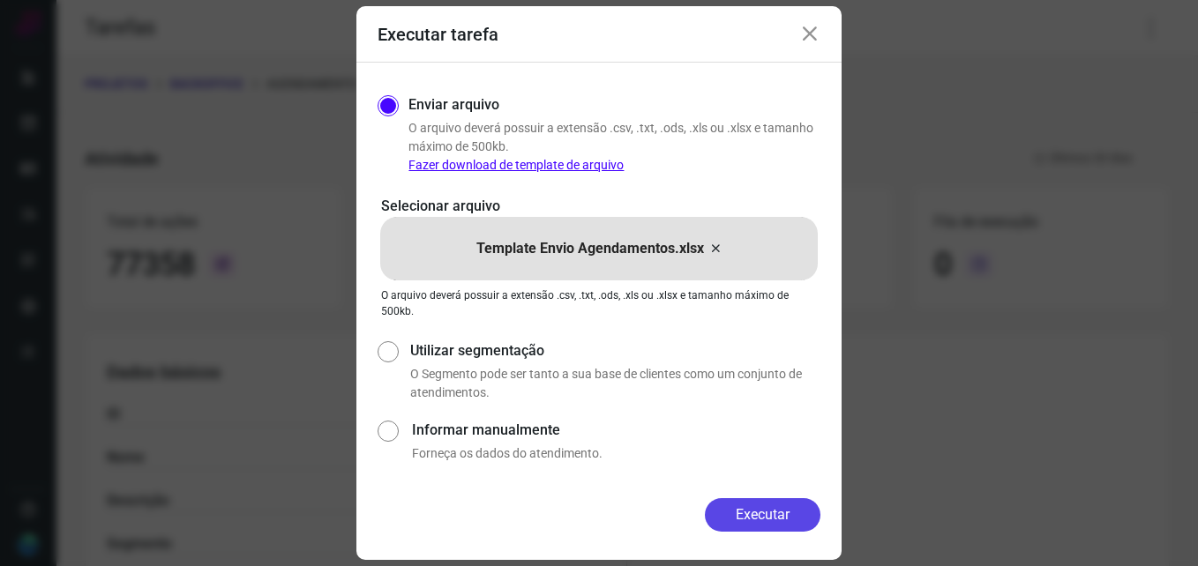 The image size is (1198, 566). Describe the element at coordinates (599, 206) in the screenshot. I see `p: Selecionar arquivo` at that location.